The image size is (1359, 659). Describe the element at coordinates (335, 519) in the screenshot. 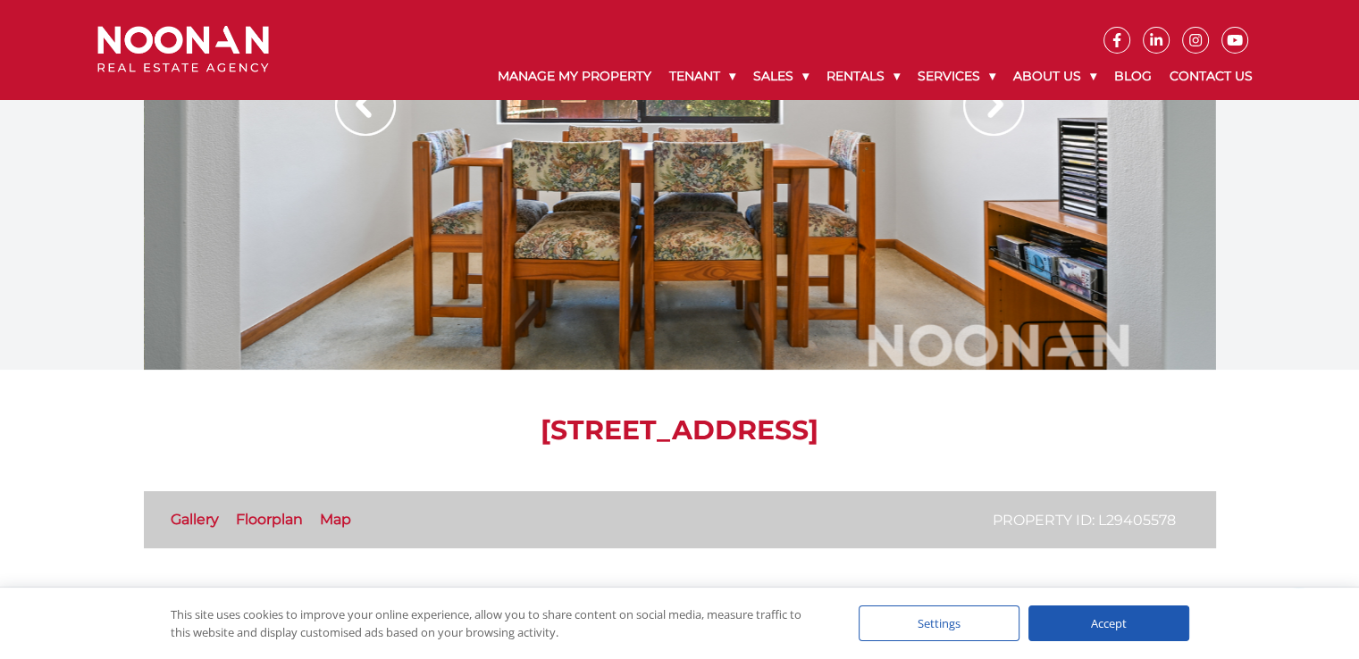

I see `a: Map` at that location.